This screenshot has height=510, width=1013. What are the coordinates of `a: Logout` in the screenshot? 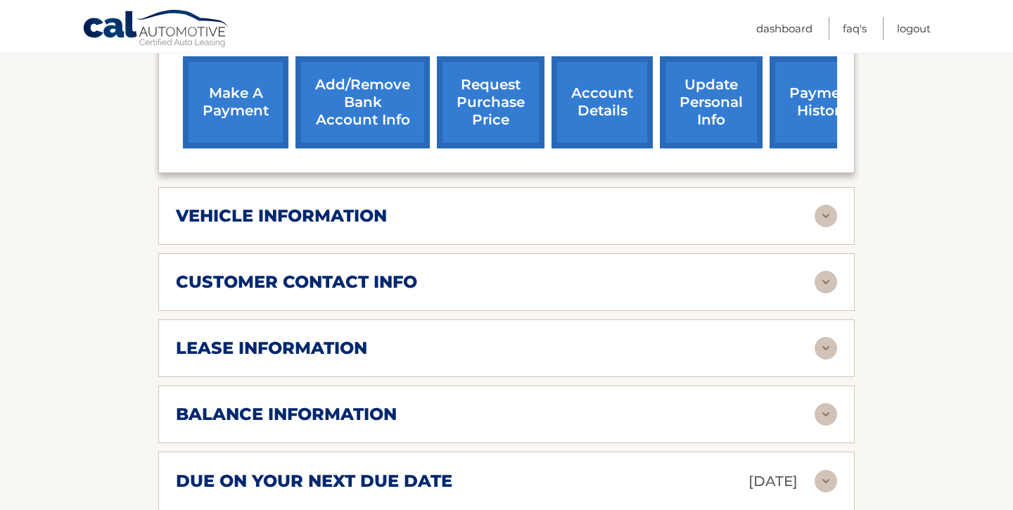 It's located at (914, 28).